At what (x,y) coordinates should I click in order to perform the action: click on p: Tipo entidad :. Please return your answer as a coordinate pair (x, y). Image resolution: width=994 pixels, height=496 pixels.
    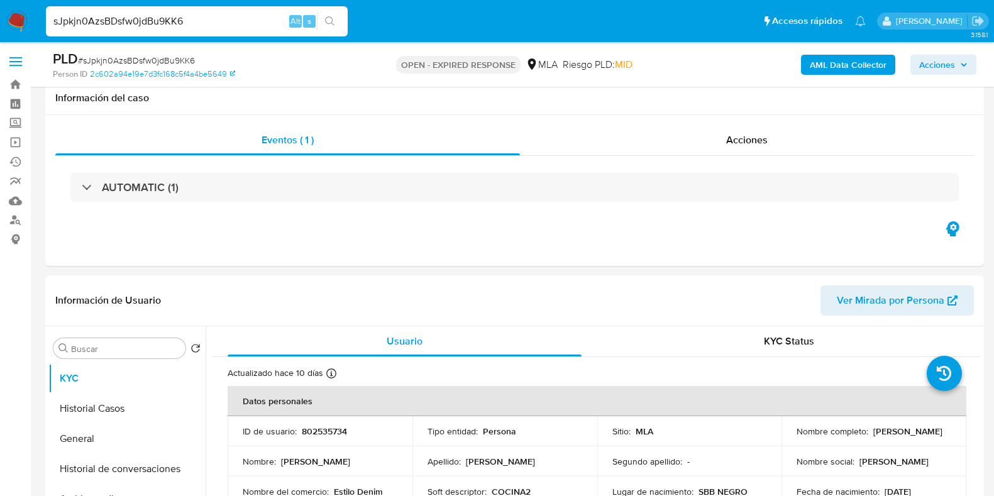
    Looking at the image, I should click on (452, 431).